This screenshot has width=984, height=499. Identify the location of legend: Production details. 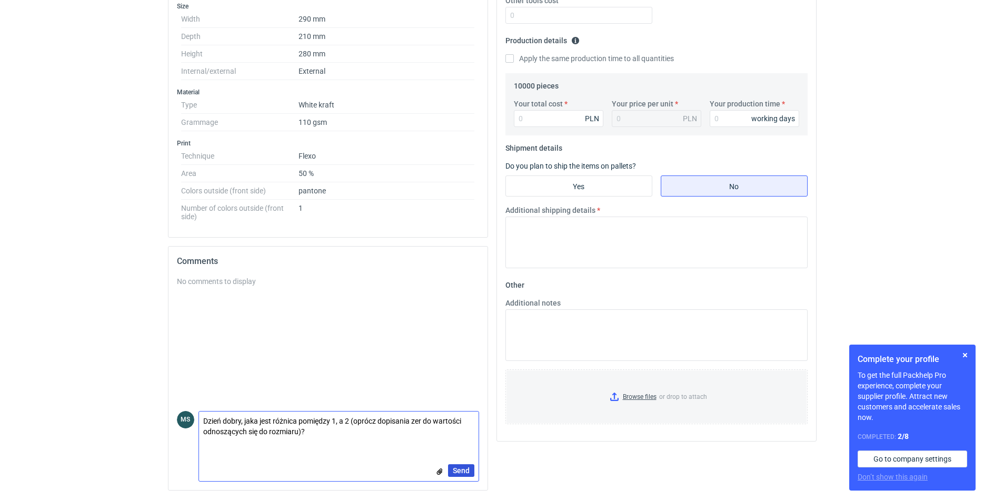
(542, 38).